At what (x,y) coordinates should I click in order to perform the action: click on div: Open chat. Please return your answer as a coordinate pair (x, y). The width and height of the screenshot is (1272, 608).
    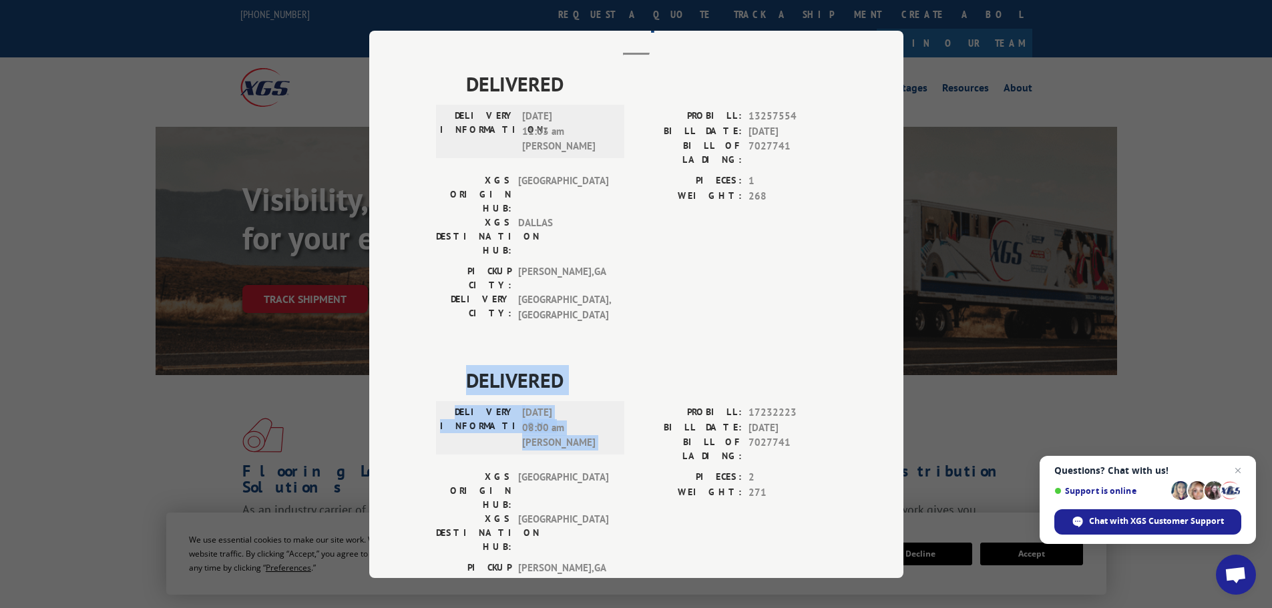
    Looking at the image, I should click on (1236, 575).